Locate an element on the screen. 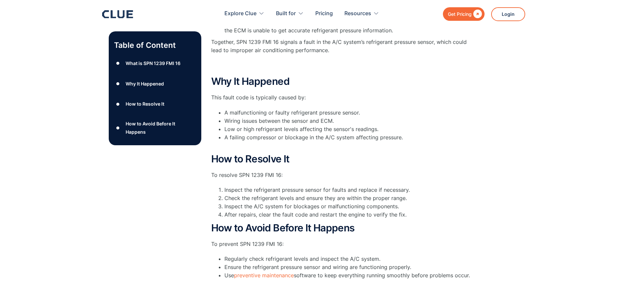  li: Check the refrigerant levels and ensure they are within the proper range. is located at coordinates (350, 198).